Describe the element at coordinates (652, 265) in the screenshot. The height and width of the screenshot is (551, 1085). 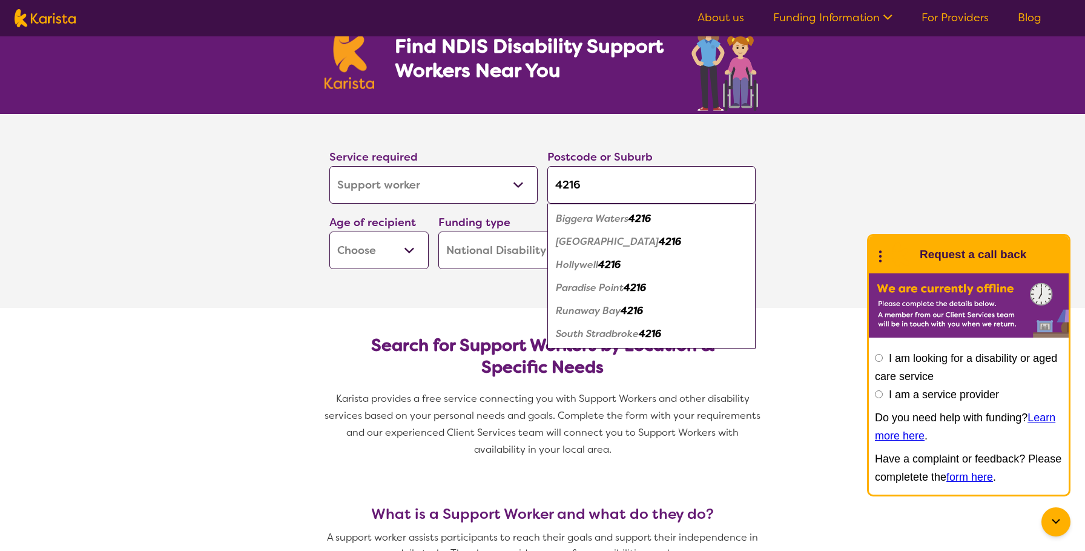
I see `div: Hollywell 4216` at that location.